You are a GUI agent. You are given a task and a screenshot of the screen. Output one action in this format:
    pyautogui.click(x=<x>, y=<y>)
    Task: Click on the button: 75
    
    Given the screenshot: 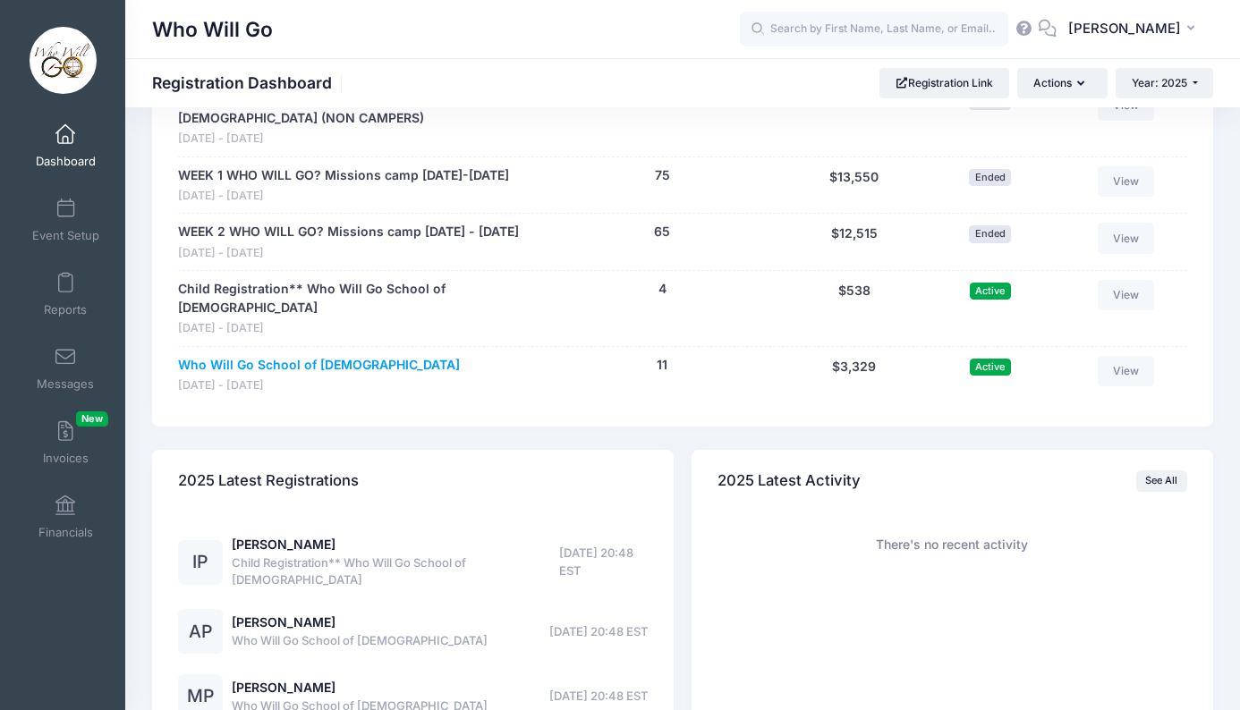 What is the action you would take?
    pyautogui.click(x=662, y=175)
    